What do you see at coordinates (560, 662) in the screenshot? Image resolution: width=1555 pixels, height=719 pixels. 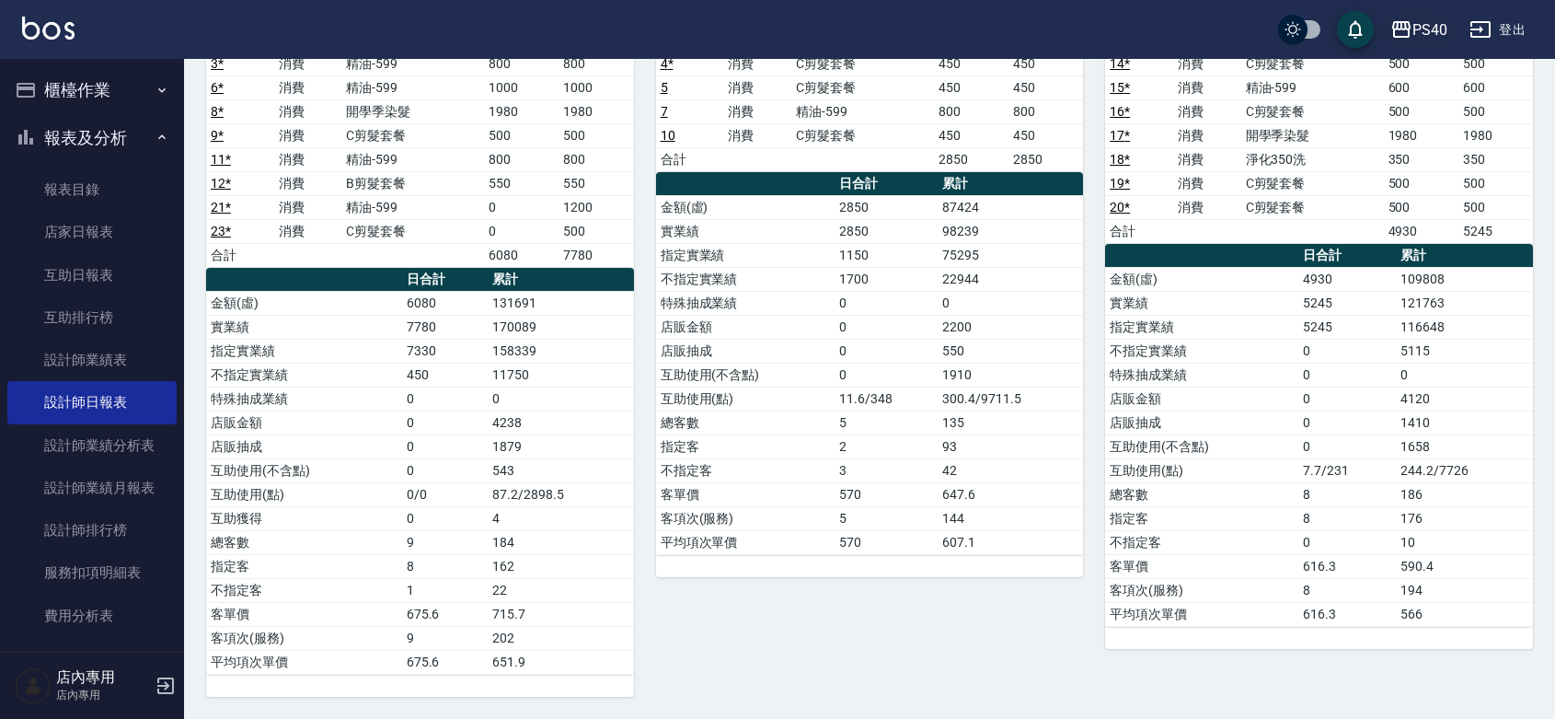 I see `td: 651.9` at bounding box center [560, 662].